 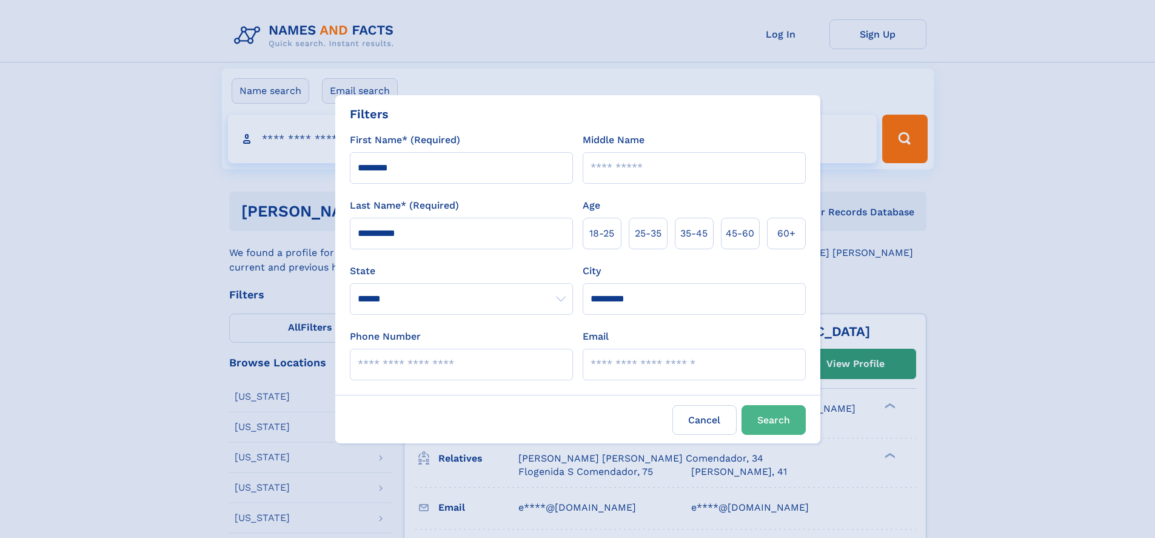 What do you see at coordinates (694, 233) in the screenshot?
I see `span: 35‑45` at bounding box center [694, 233].